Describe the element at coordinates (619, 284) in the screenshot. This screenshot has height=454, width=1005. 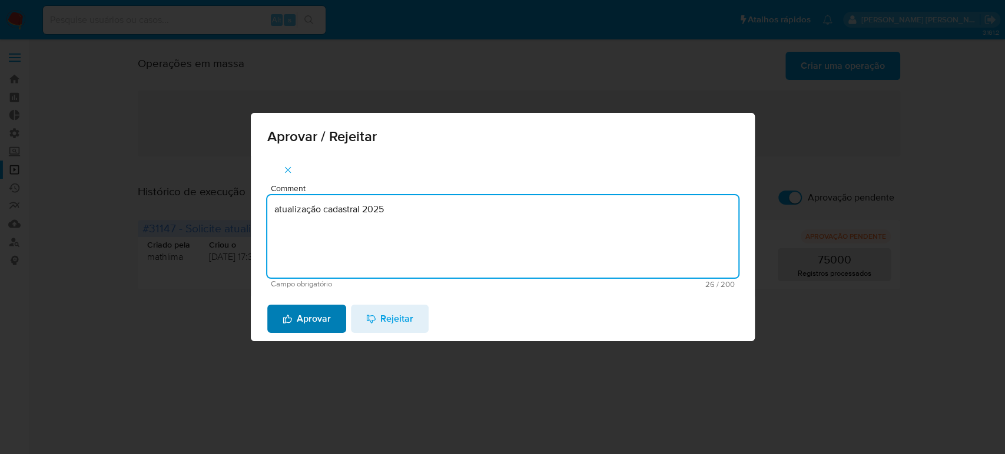
I see `span: Máximo 200 caracteres` at that location.